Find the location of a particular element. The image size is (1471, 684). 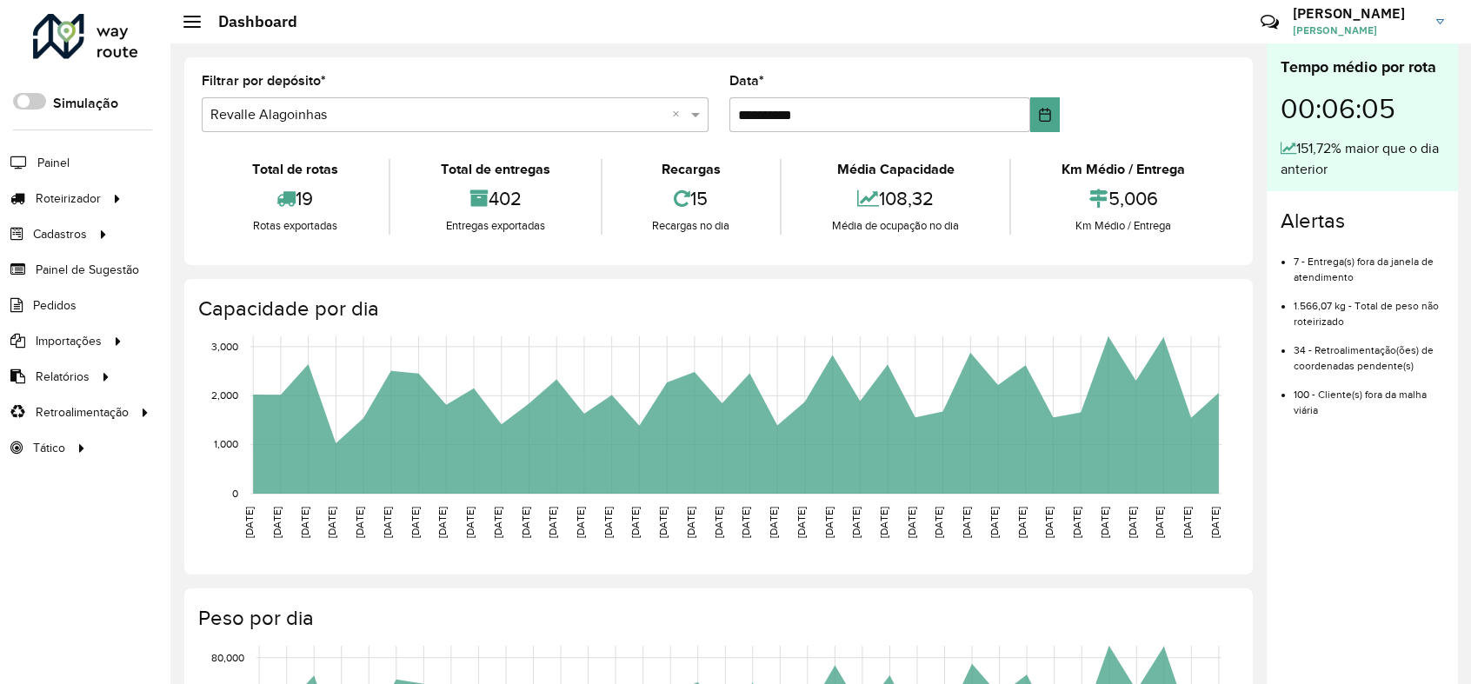

div: Entregas exportadas is located at coordinates (496, 226).